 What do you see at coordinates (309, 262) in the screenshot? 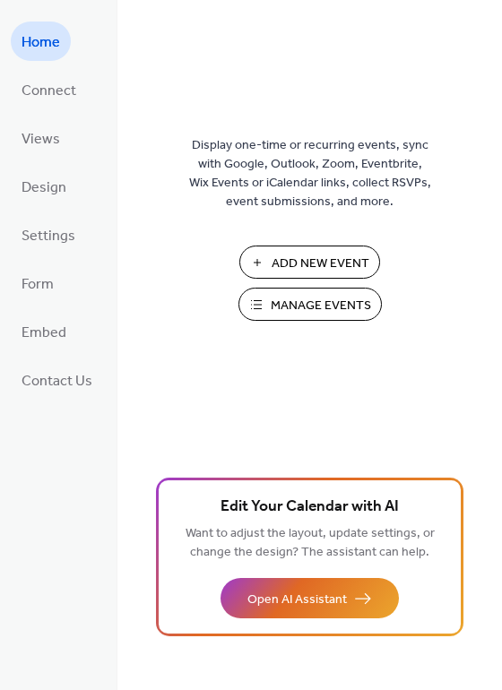
I see `button: Add New Event` at bounding box center [309, 262].